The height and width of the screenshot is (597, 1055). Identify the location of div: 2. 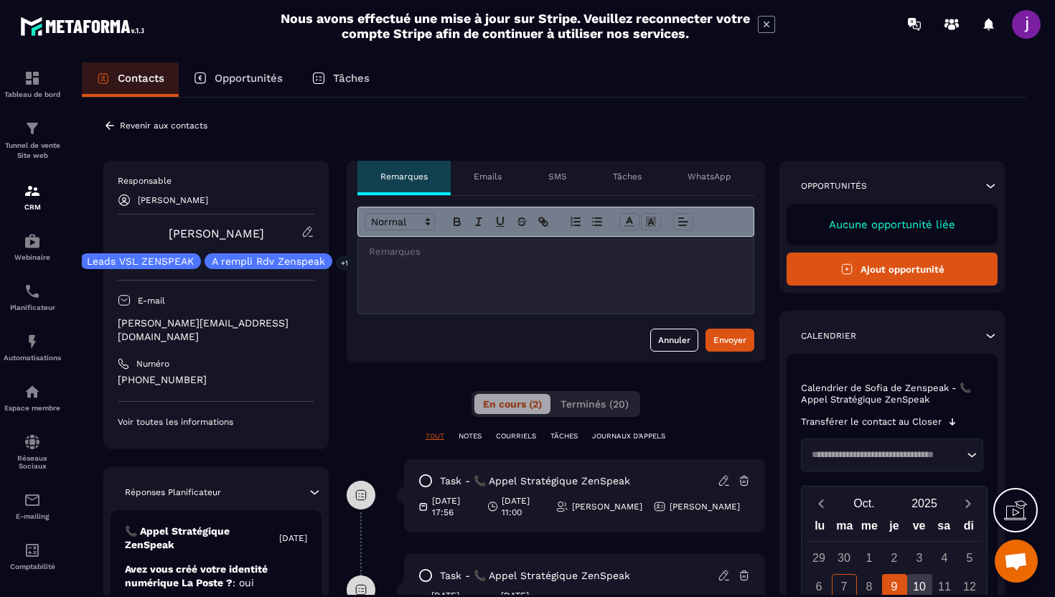
(894, 557).